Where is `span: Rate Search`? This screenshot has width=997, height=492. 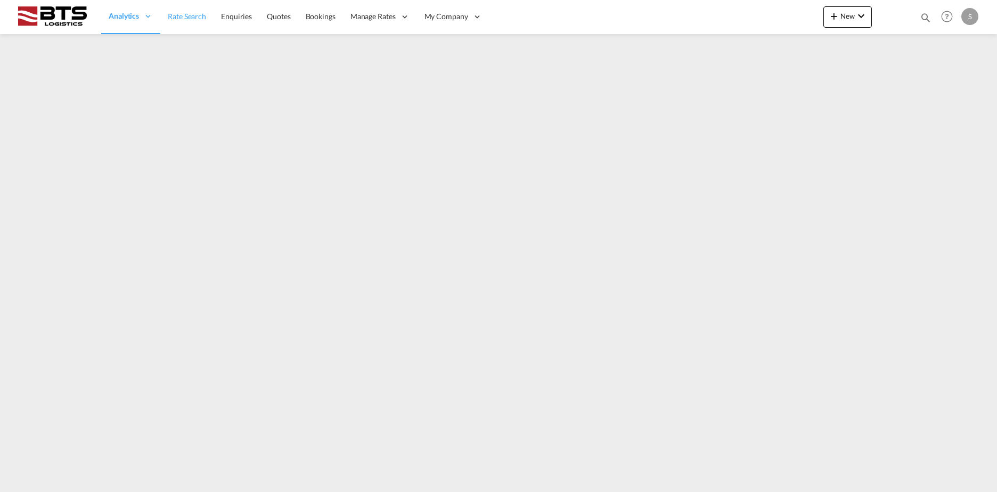 span: Rate Search is located at coordinates (187, 16).